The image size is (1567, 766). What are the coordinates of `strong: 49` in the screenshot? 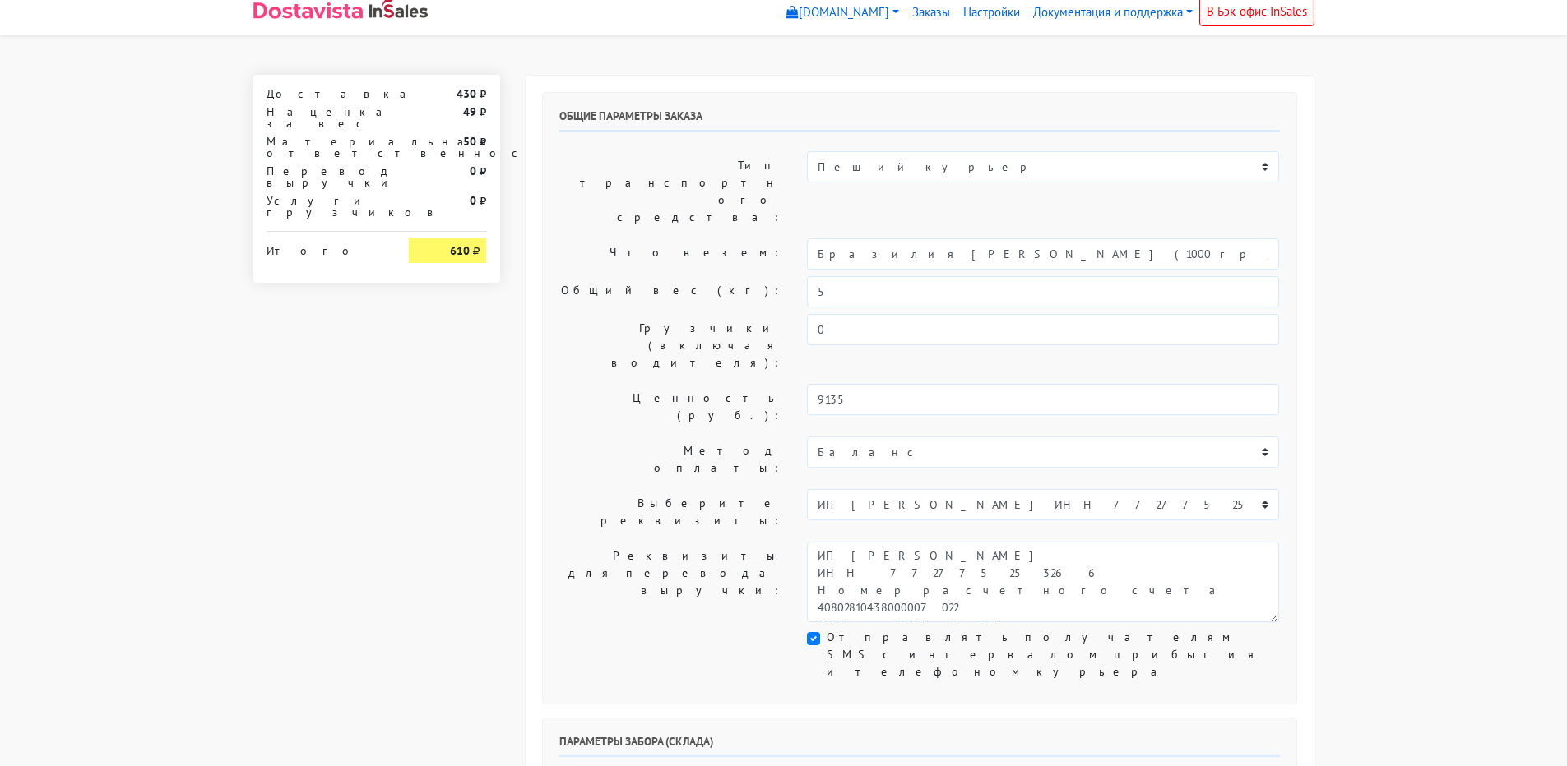 It's located at (470, 112).